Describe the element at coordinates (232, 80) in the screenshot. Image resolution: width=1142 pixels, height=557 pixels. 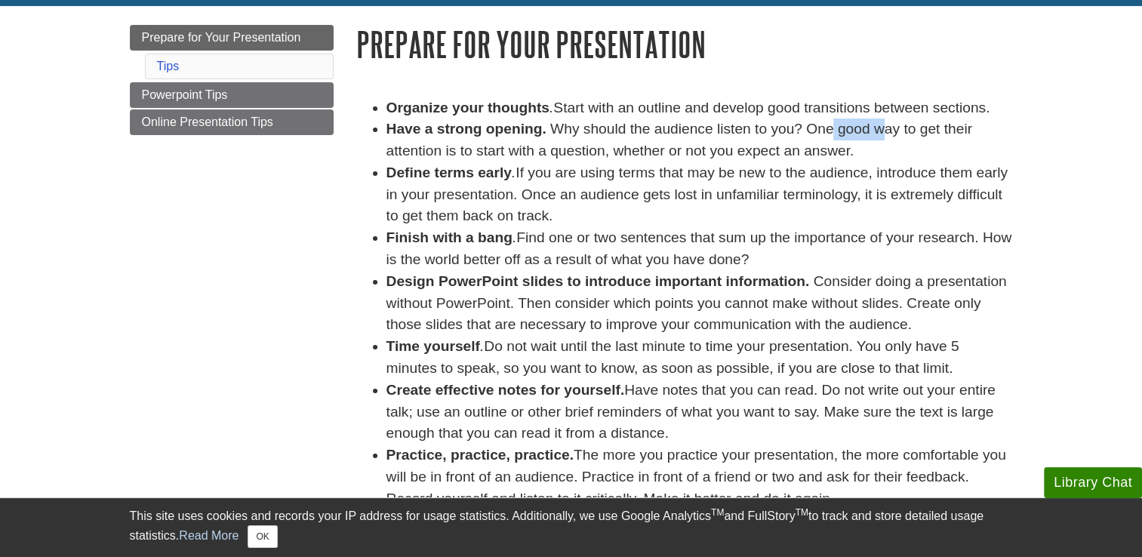
I see `div: Guide Page Menu` at that location.